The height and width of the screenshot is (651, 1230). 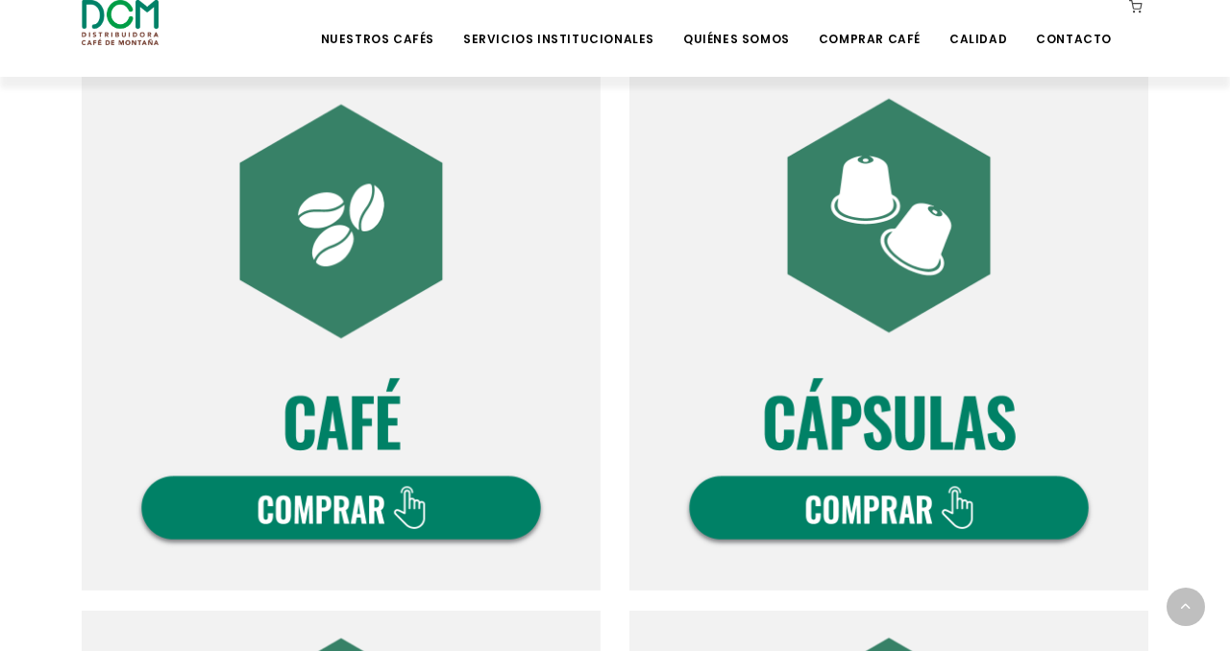 I want to click on a: Nuestros Cafés, so click(x=378, y=24).